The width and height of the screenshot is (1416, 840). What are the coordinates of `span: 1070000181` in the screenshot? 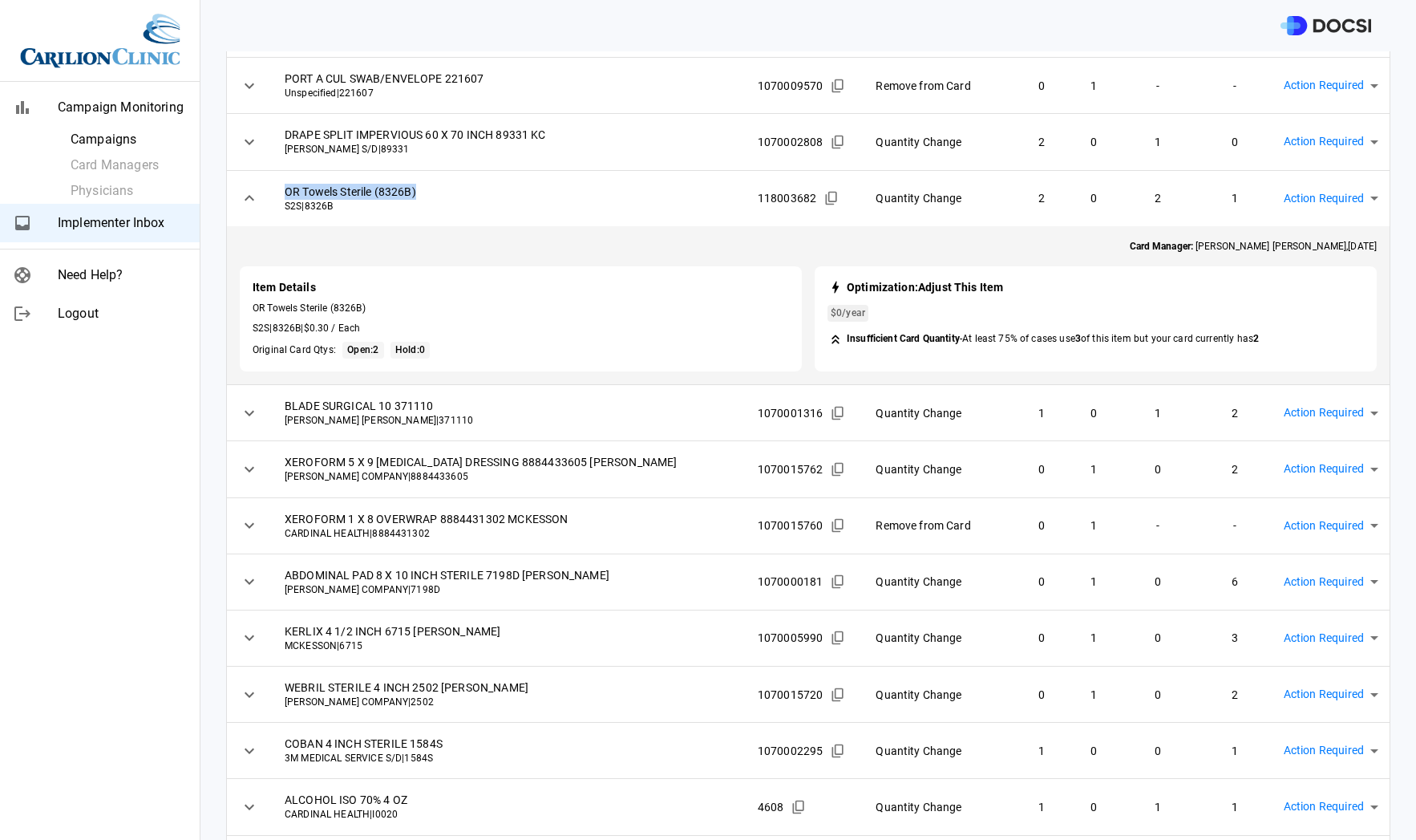 It's located at (790, 582).